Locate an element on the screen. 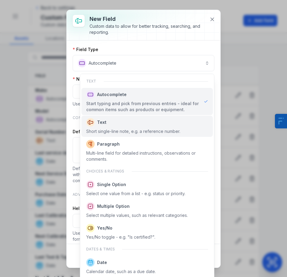  div: Select one value from a list - e.g. status or priority. is located at coordinates (136, 193).